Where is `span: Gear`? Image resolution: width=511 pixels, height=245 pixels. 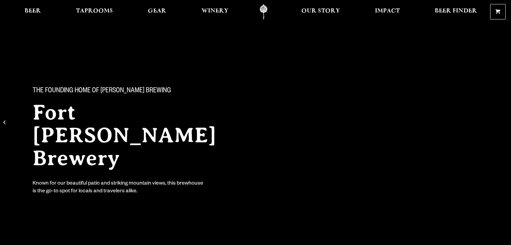 span: Gear is located at coordinates (157, 11).